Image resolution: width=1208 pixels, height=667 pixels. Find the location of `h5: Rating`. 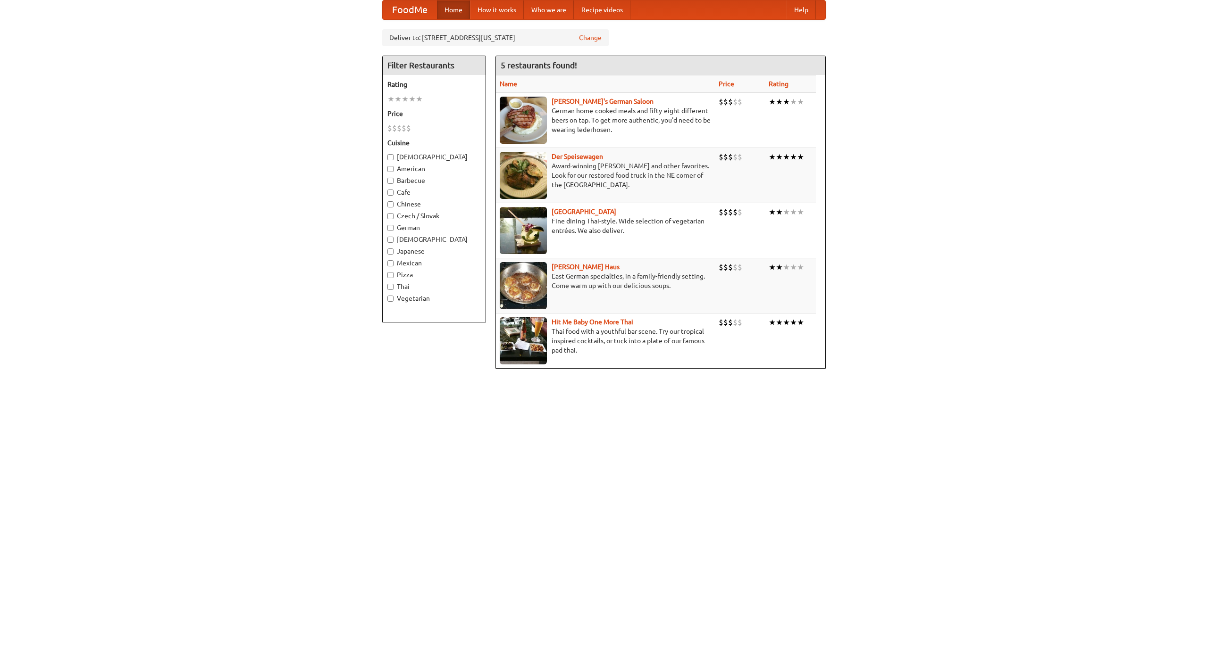

h5: Rating is located at coordinates (434, 84).